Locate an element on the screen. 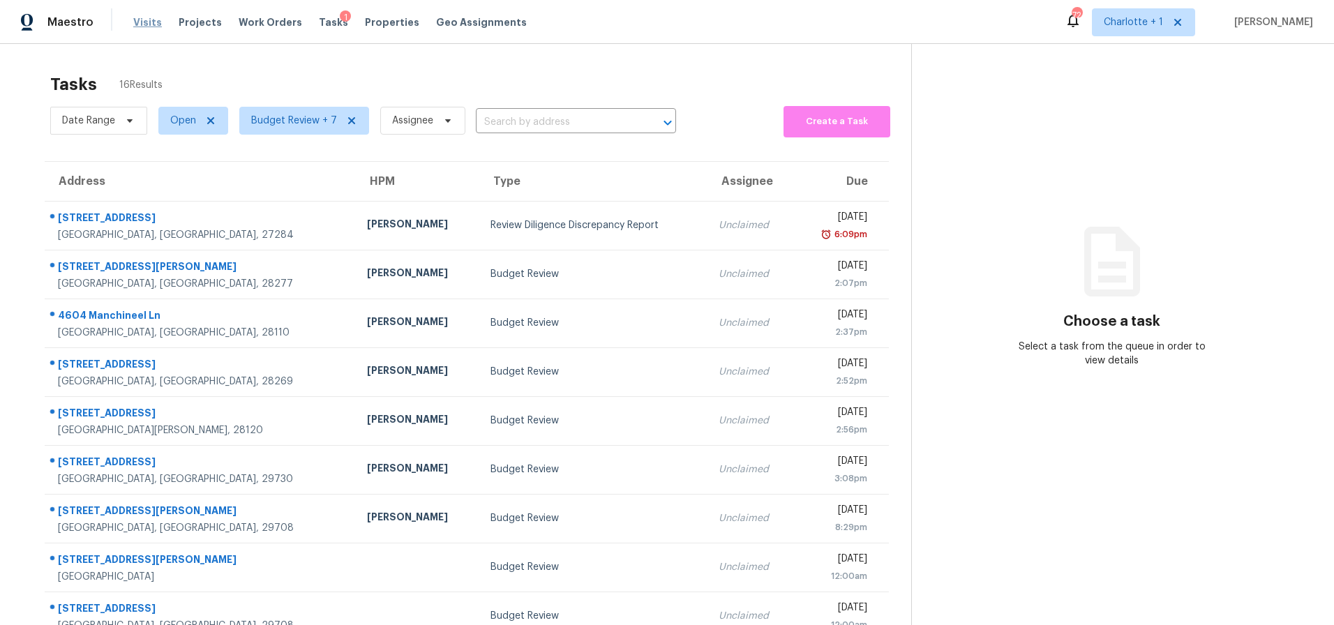 This screenshot has width=1334, height=625. div: Select a task from the queue in order to view details is located at coordinates (1112, 354).